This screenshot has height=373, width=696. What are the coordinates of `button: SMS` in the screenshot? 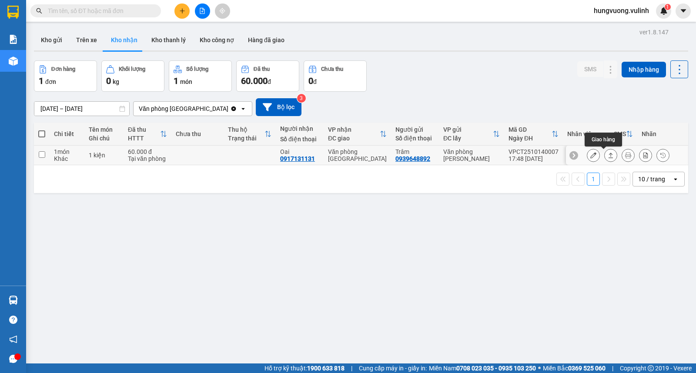 It's located at (590, 69).